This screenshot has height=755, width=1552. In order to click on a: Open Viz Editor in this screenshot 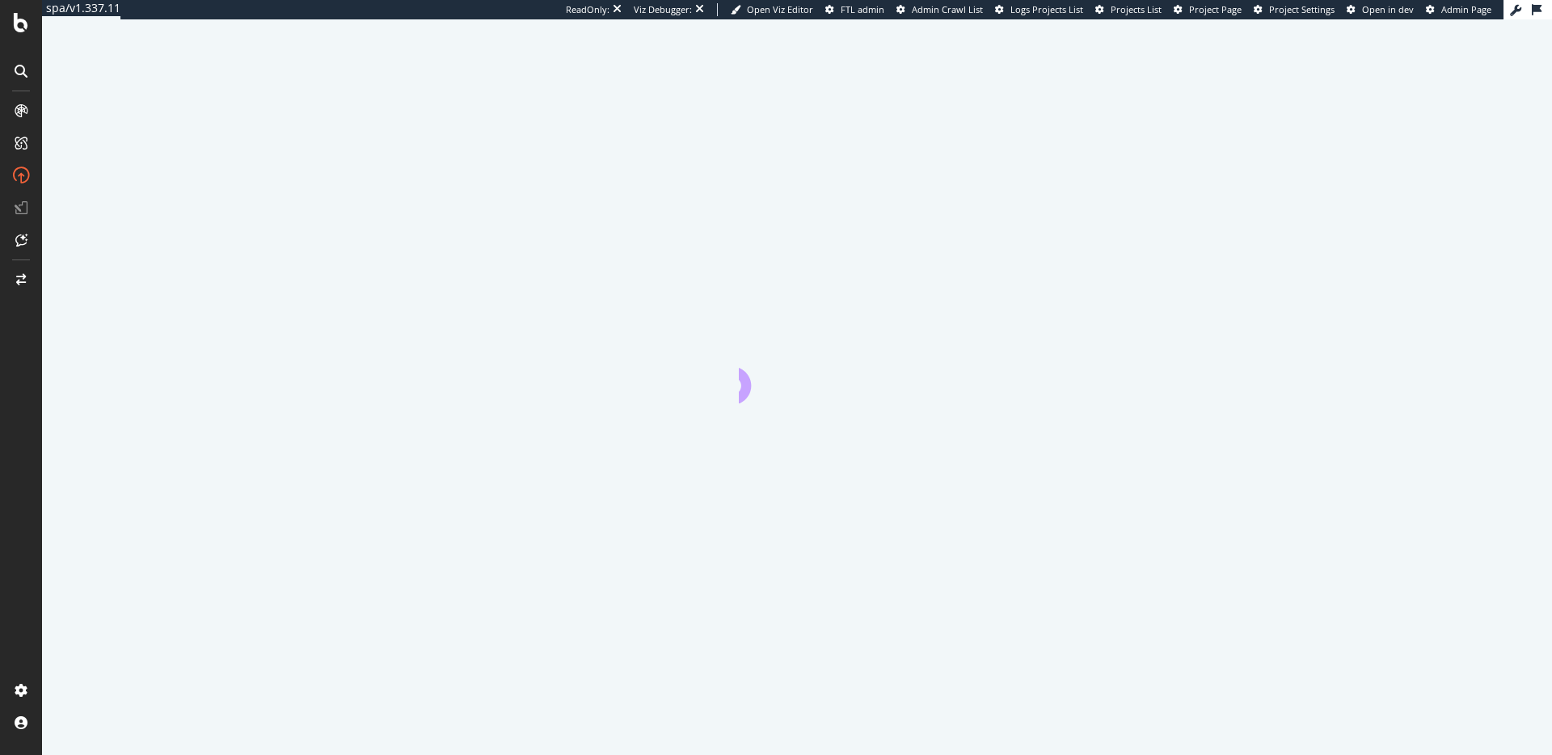, I will do `click(772, 10)`.